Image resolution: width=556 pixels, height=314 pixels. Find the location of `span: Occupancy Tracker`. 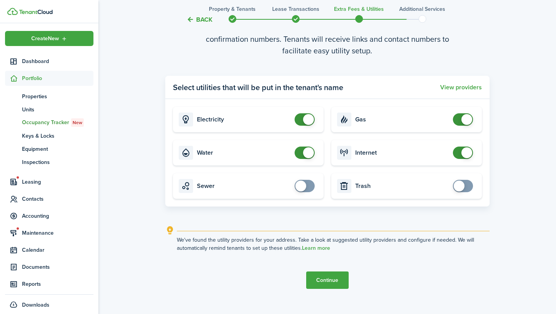

span: Occupancy Tracker is located at coordinates (58, 122).